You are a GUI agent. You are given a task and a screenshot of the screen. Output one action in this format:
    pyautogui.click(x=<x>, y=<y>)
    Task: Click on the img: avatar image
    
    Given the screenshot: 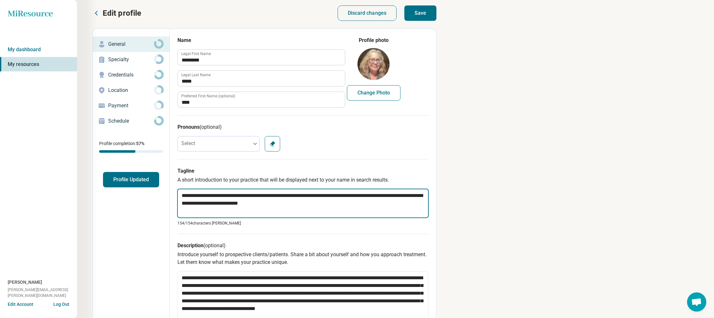 What is the action you would take?
    pyautogui.click(x=373, y=64)
    